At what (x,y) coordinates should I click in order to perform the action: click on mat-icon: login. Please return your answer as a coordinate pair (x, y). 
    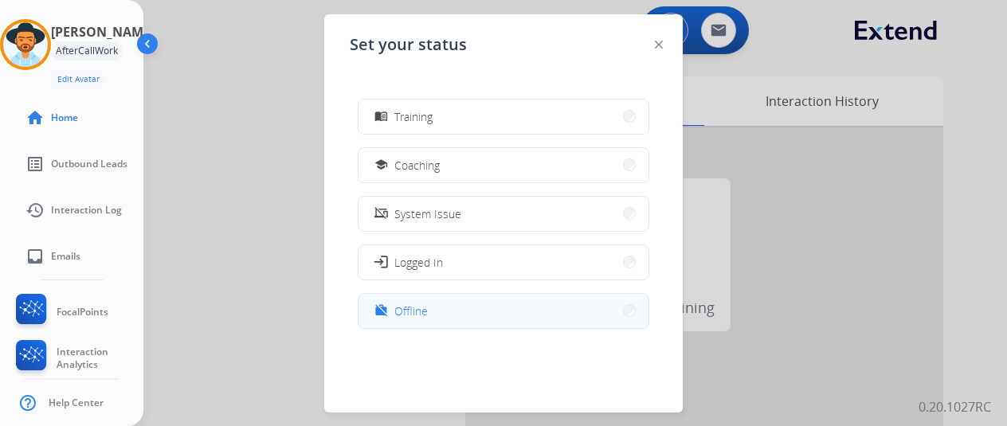
    Looking at the image, I should click on (381, 262).